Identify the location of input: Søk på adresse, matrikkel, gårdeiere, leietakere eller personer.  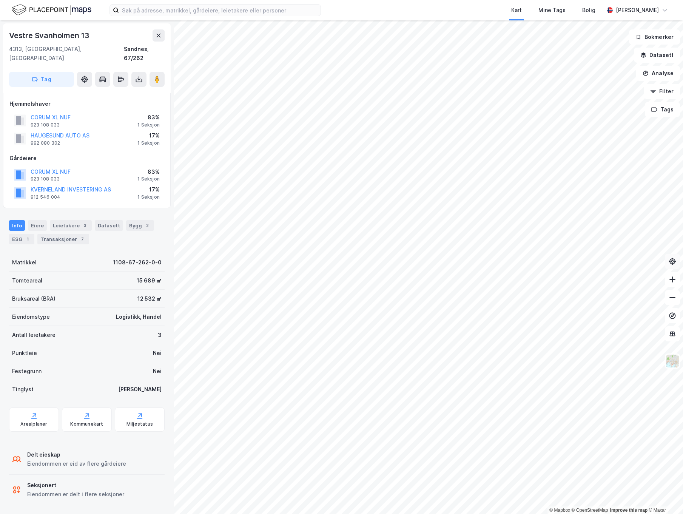
(220, 10).